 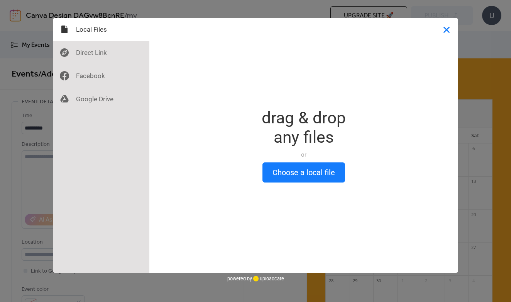 I want to click on div: or, so click(x=304, y=154).